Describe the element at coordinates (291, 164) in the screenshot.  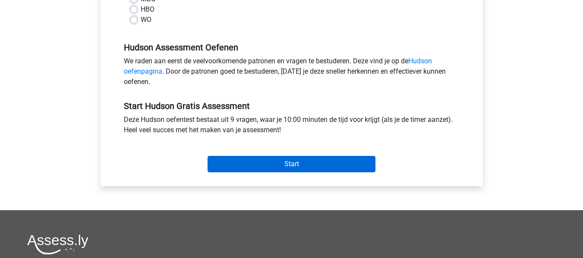
I see `input: Start` at that location.